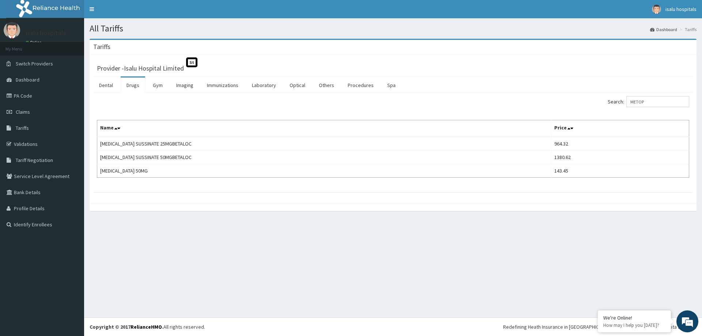  What do you see at coordinates (146, 327) in the screenshot?
I see `a: RelianceHMO` at bounding box center [146, 327].